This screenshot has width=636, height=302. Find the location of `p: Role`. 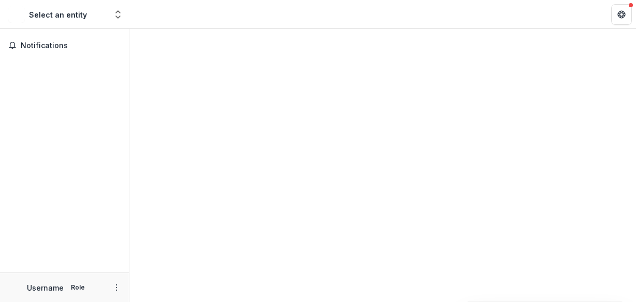

p: Role is located at coordinates (78, 288).